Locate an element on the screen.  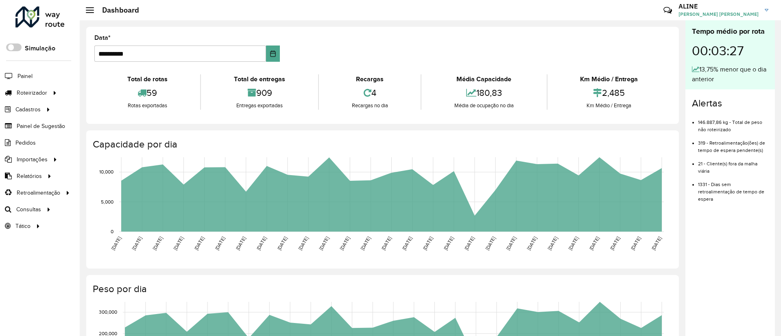
text: 200,000 is located at coordinates (108, 334).